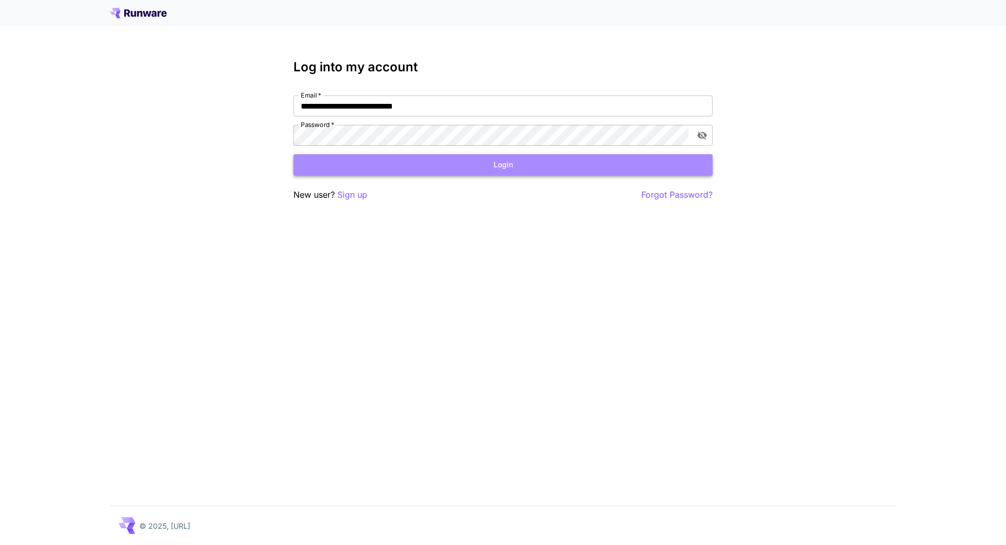 This screenshot has height=545, width=1006. I want to click on button: toggle password visibility, so click(702, 135).